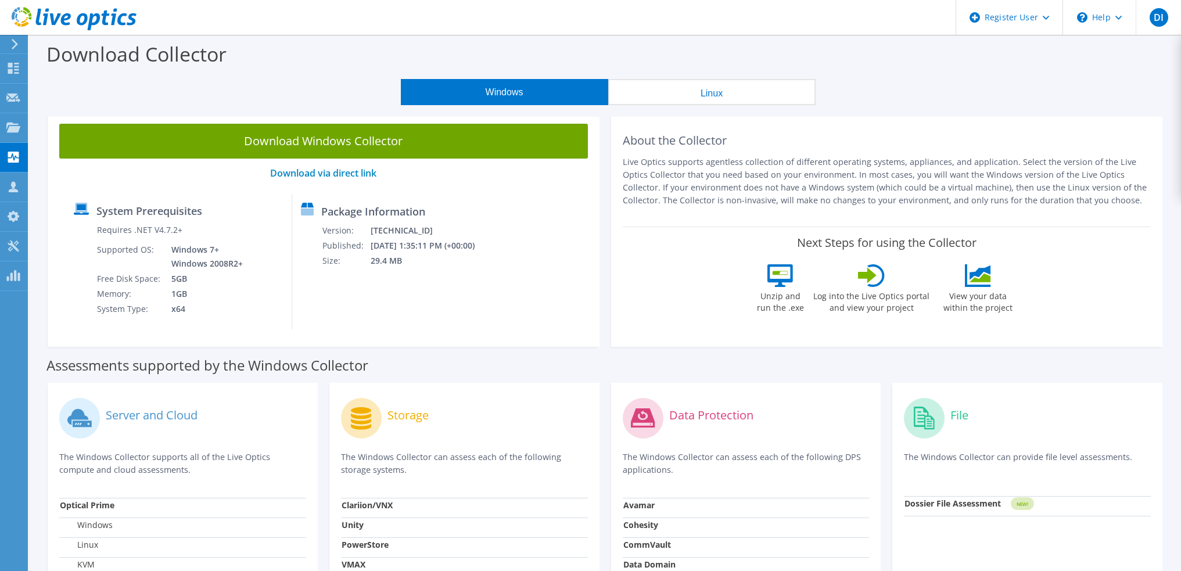 The width and height of the screenshot is (1181, 571). Describe the element at coordinates (953, 503) in the screenshot. I see `strong: Dossier File Assessment` at that location.